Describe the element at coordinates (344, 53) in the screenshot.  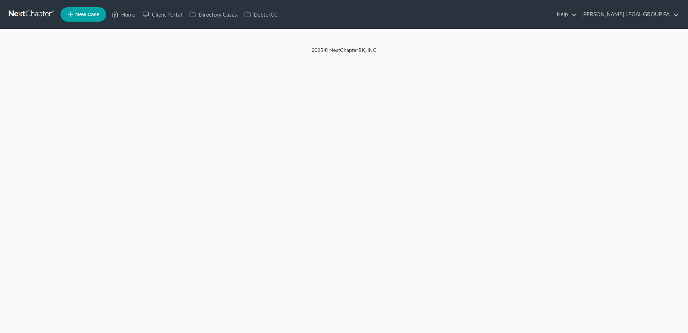
I see `div: 2025 © NextChapterBK, INC` at that location.